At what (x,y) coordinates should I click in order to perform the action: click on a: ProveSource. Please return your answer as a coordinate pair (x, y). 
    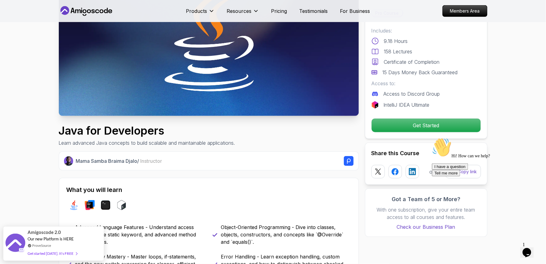
    Looking at the image, I should click on (42, 245).